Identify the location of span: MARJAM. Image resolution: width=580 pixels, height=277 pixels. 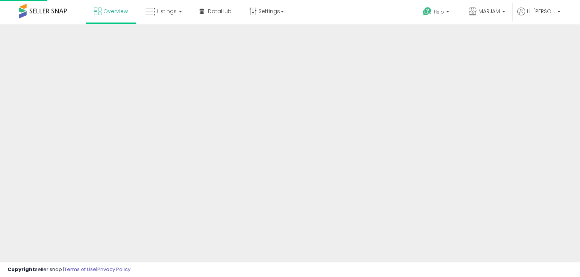
(489, 11).